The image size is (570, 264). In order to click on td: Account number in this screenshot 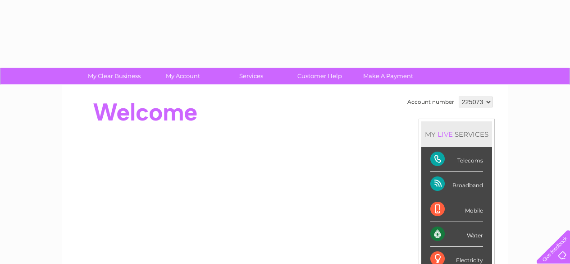, I will do `click(431, 102)`.